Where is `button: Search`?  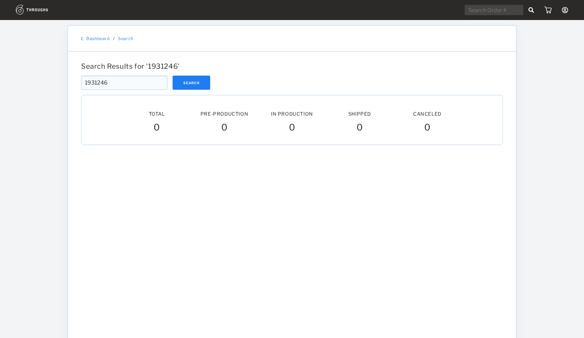 button: Search is located at coordinates (191, 83).